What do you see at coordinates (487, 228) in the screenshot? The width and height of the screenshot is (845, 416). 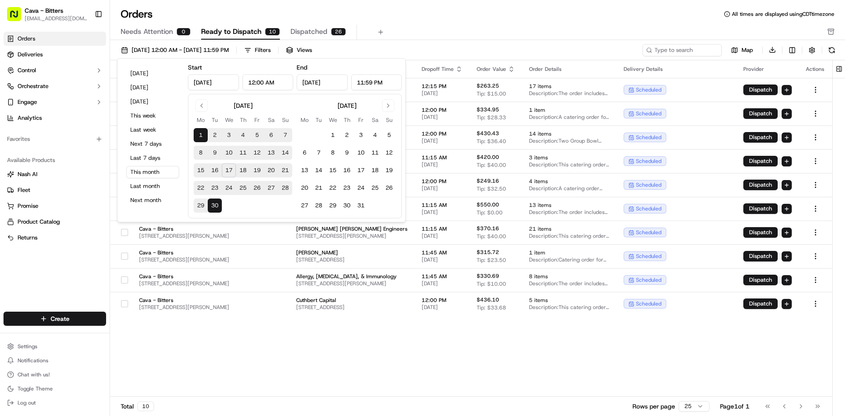 I see `span: $370.16` at bounding box center [487, 228].